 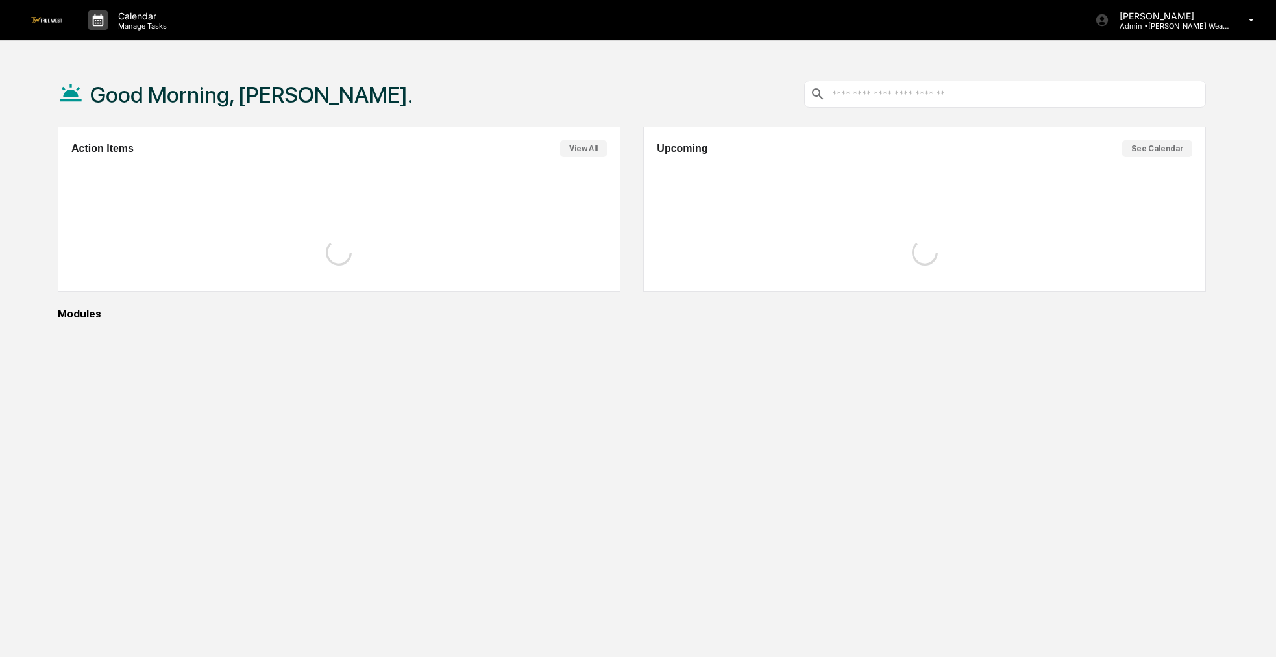 I want to click on div: Modules, so click(x=631, y=313).